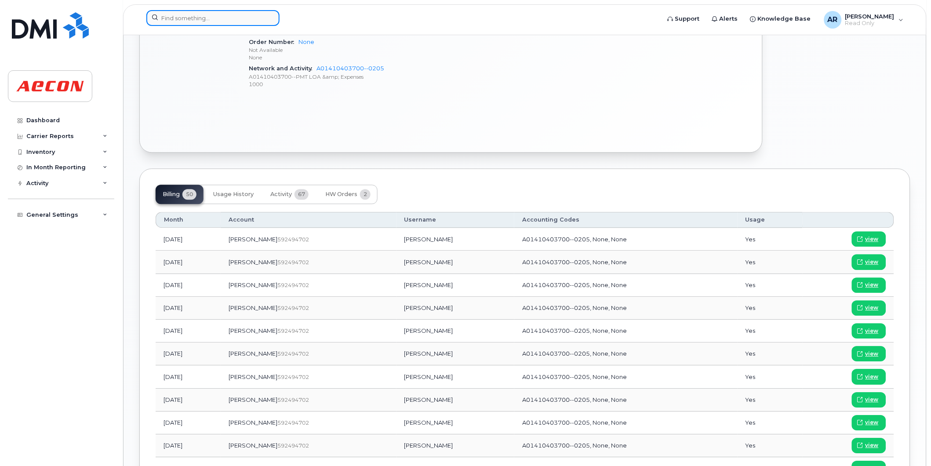 The image size is (931, 466). Describe the element at coordinates (306, 42) in the screenshot. I see `a: None` at that location.